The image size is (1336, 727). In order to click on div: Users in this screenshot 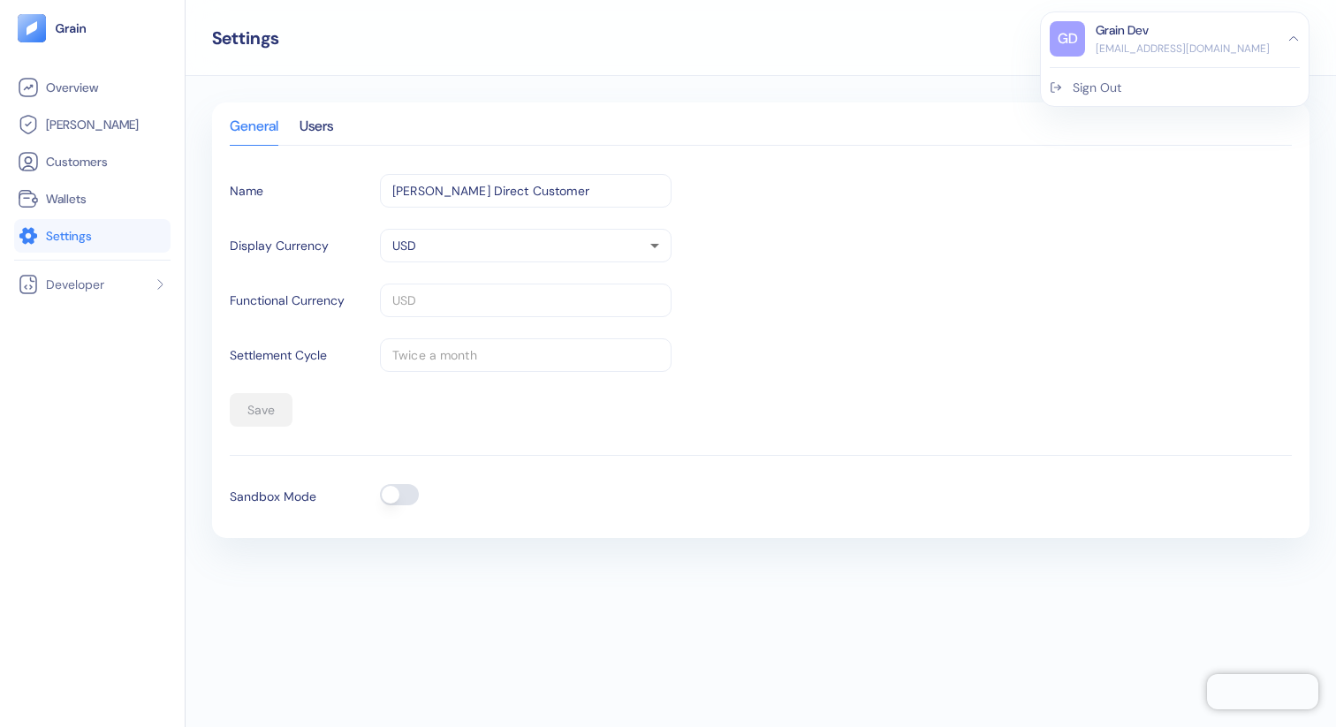, I will do `click(316, 133)`.